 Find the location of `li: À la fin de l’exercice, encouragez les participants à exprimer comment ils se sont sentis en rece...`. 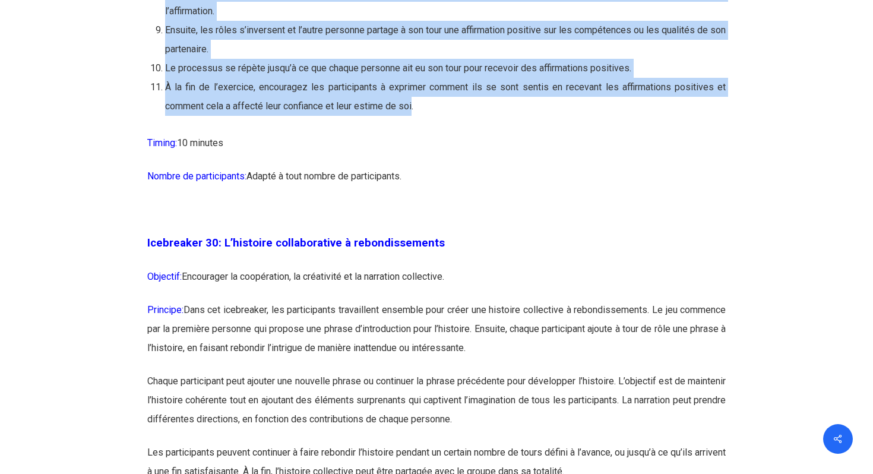

li: À la fin de l’exercice, encouragez les participants à exprimer comment ils se sont sentis en rece... is located at coordinates (445, 97).